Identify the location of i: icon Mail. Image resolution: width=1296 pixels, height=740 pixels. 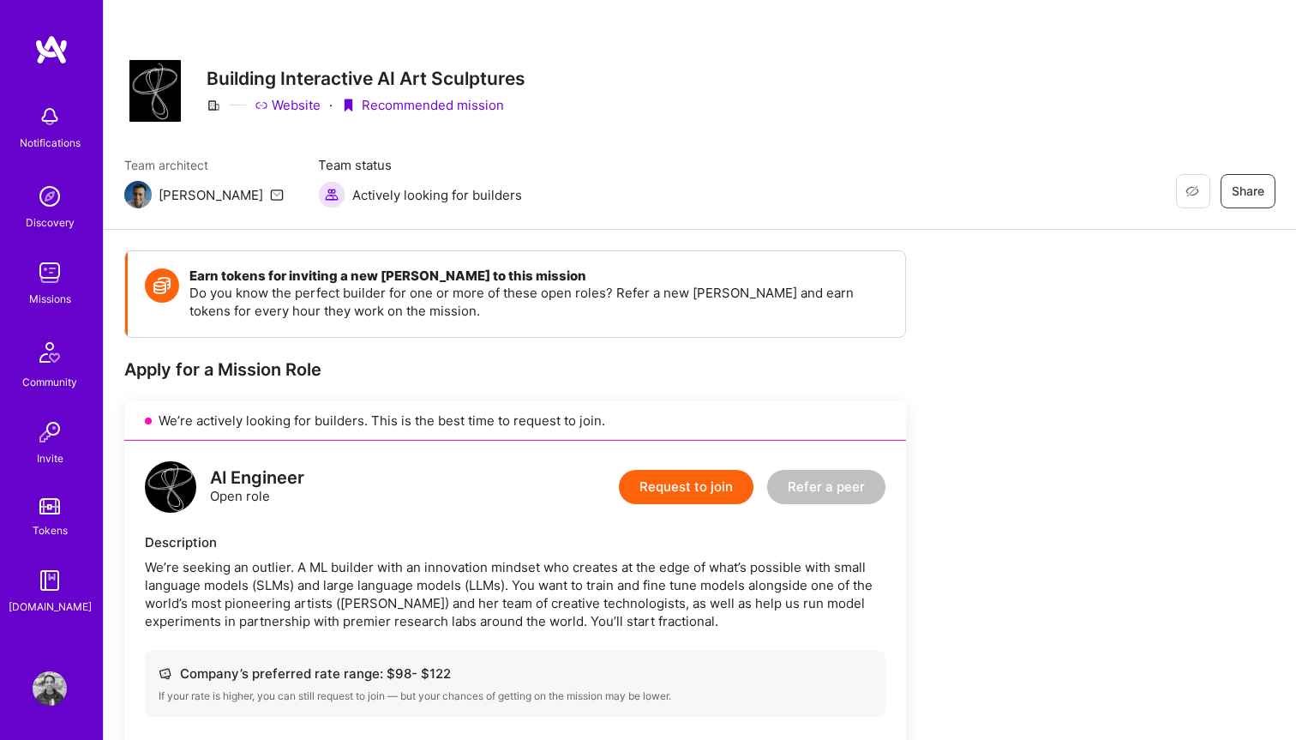
(277, 195).